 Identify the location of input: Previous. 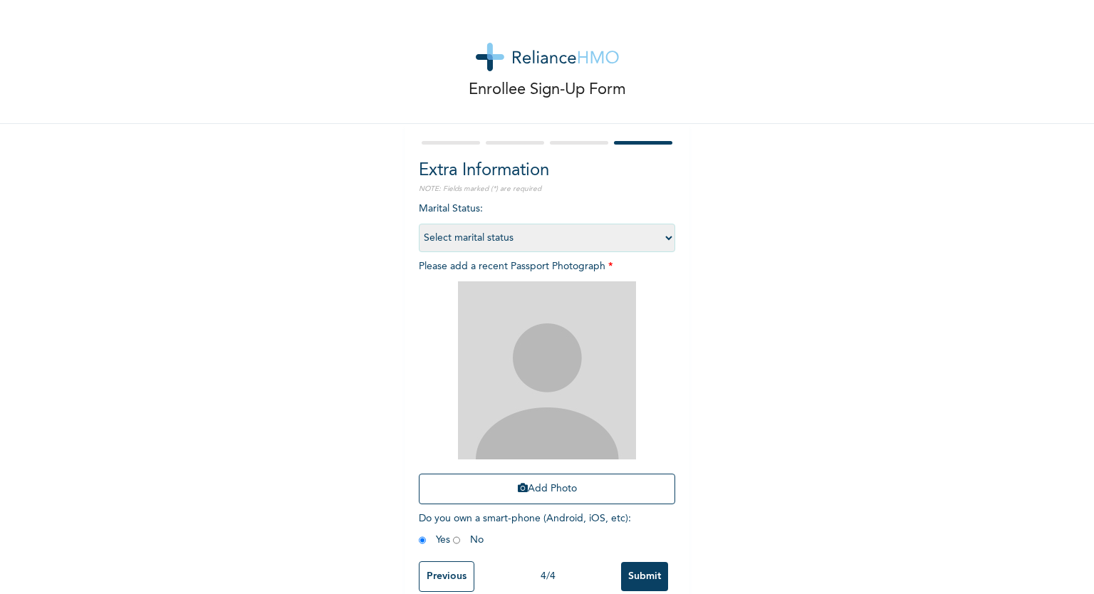
(447, 576).